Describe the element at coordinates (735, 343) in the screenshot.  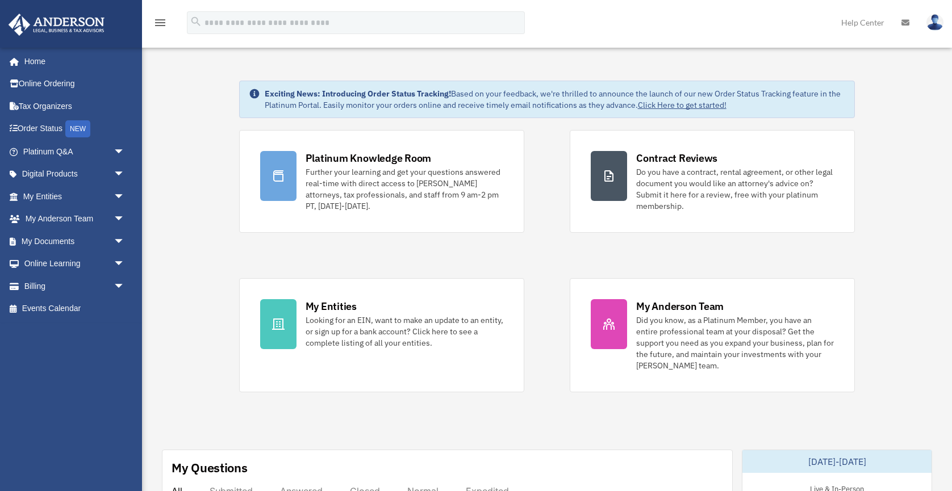
I see `div: Did you know, as a Platinum Member, you have an entire professional team at your disposal? Get th...` at that location.